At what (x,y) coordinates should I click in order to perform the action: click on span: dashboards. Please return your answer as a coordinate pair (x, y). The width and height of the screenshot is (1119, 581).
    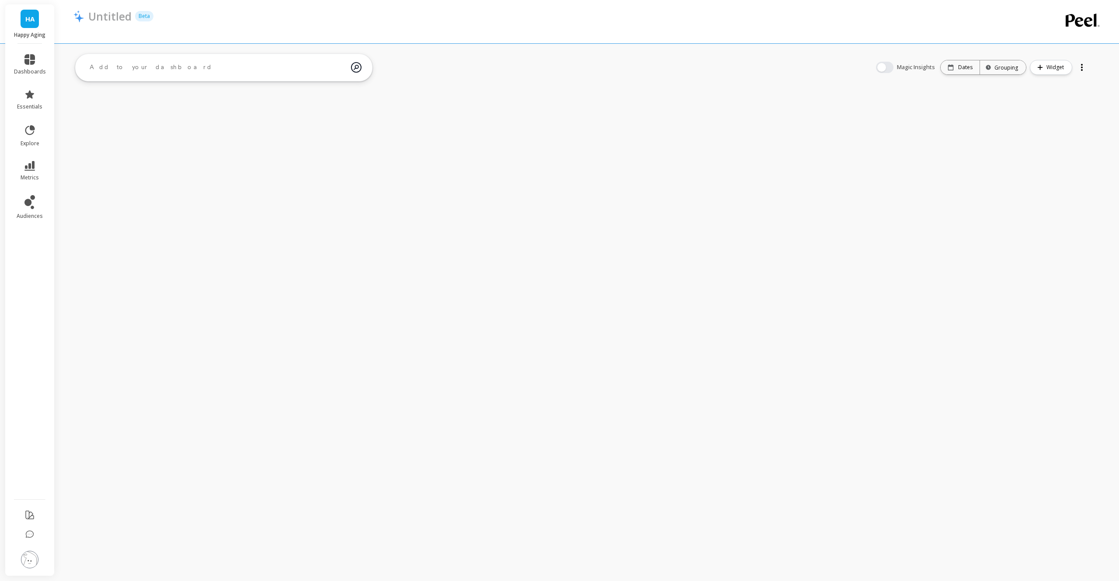
    Looking at the image, I should click on (30, 72).